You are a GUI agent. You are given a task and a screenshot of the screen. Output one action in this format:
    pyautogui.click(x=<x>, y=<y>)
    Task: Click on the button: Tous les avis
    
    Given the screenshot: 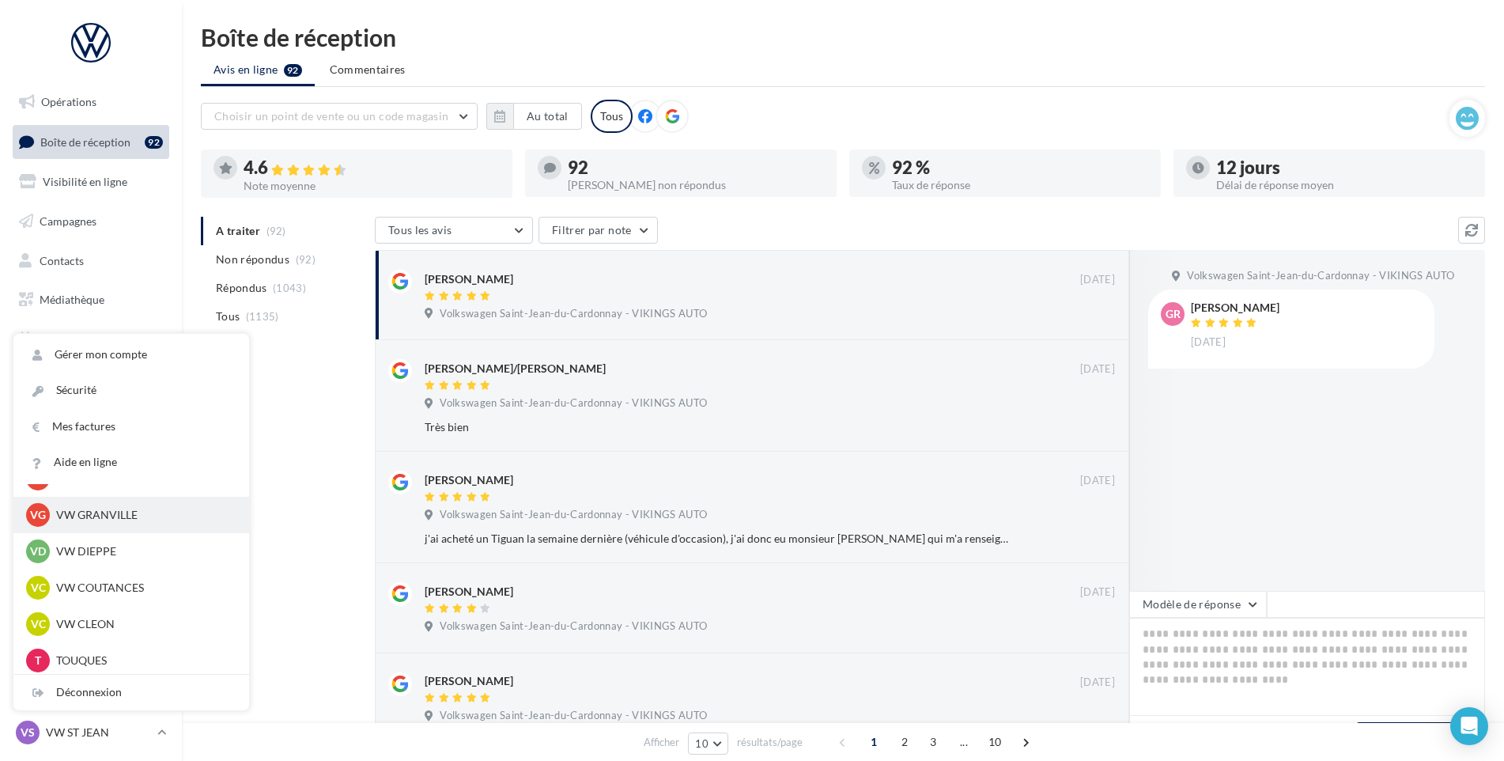 What is the action you would take?
    pyautogui.click(x=454, y=230)
    